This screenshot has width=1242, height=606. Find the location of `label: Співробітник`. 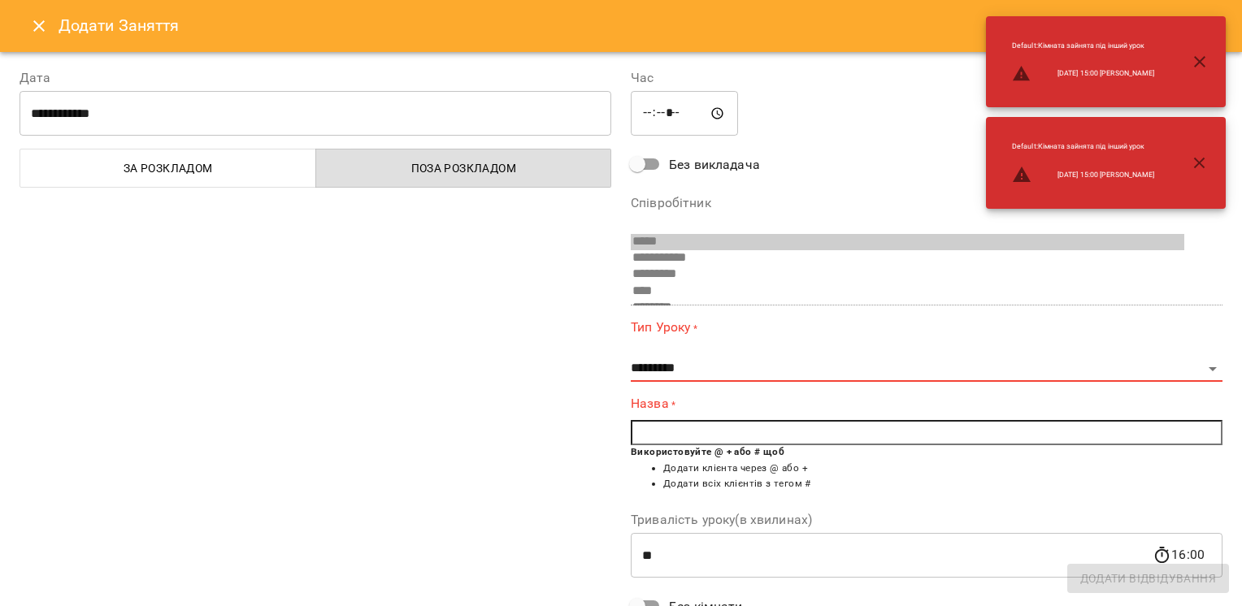

label: Співробітник is located at coordinates (926, 203).